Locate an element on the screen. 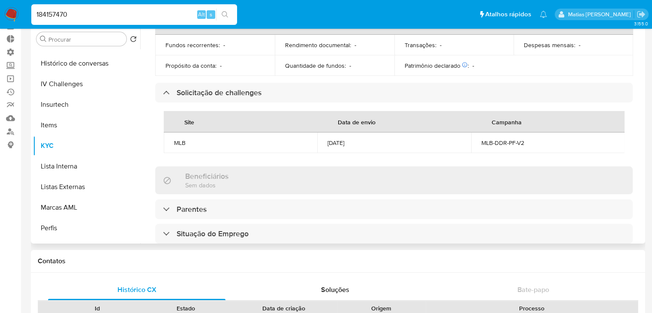 This screenshot has height=313, width=652. button: Relacionados is located at coordinates (87, 249).